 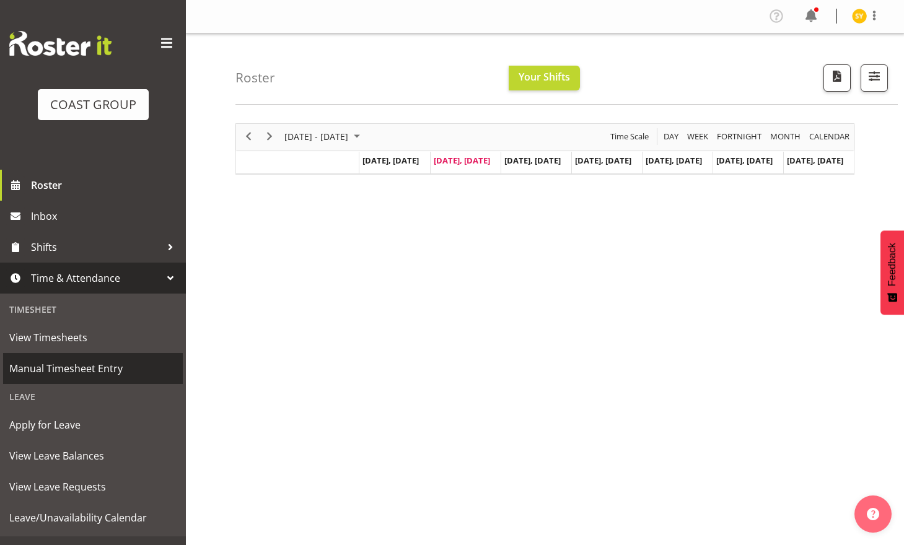 What do you see at coordinates (671, 136) in the screenshot?
I see `span: Day` at bounding box center [671, 136].